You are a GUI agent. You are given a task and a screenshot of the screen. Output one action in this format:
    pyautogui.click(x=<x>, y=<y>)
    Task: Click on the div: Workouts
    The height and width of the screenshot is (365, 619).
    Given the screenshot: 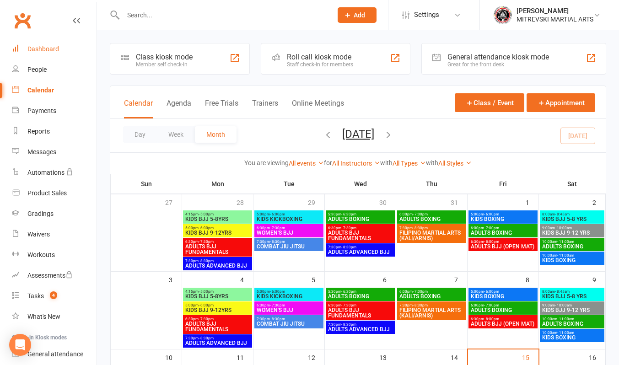 What is the action you would take?
    pyautogui.click(x=41, y=255)
    